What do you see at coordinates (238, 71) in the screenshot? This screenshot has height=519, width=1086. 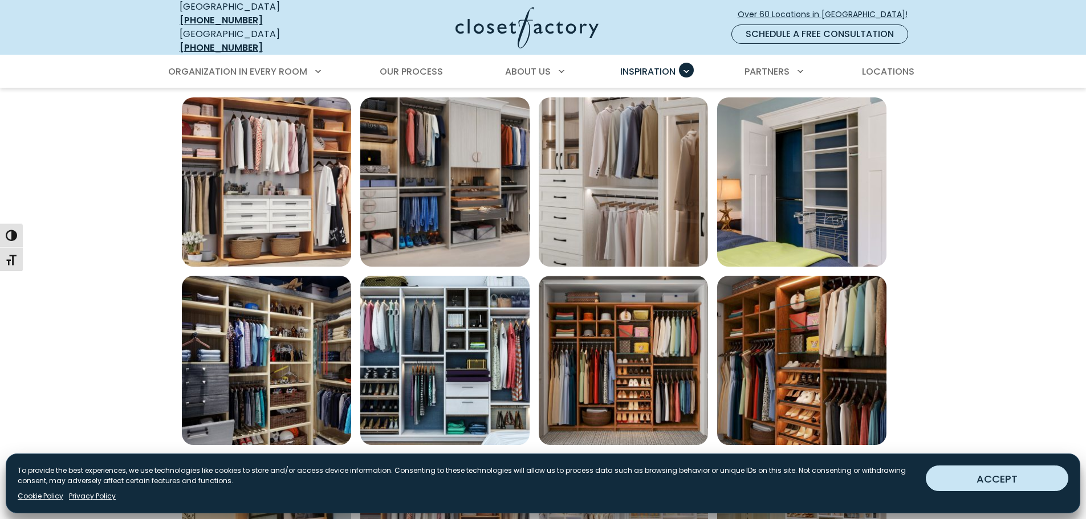 I see `span: Organization in Every Room` at bounding box center [238, 71].